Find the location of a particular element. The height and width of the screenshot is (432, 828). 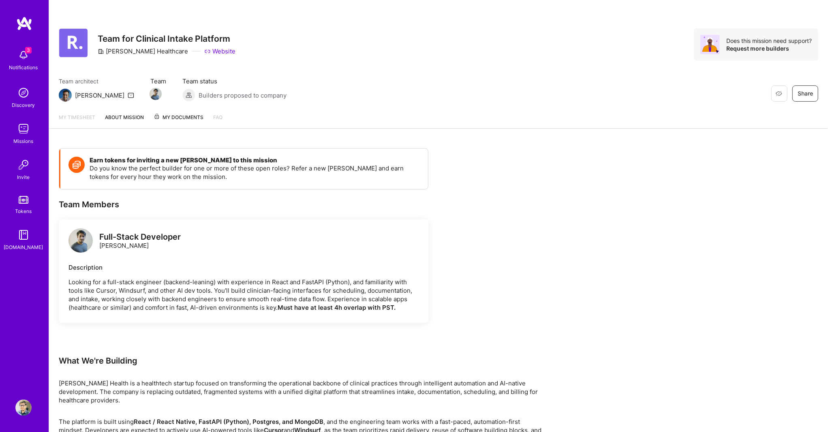

span: Builders proposed to company is located at coordinates (242, 95).